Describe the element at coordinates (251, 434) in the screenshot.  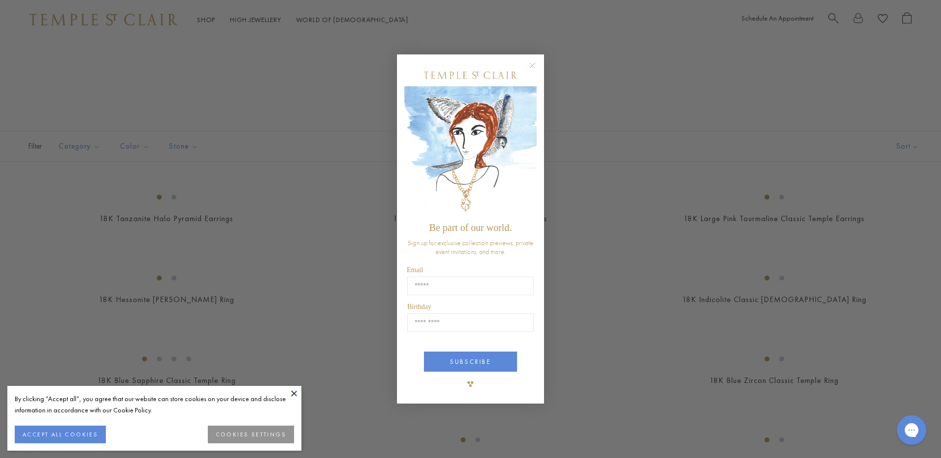
I see `button: COOKIES SETTINGS` at that location.